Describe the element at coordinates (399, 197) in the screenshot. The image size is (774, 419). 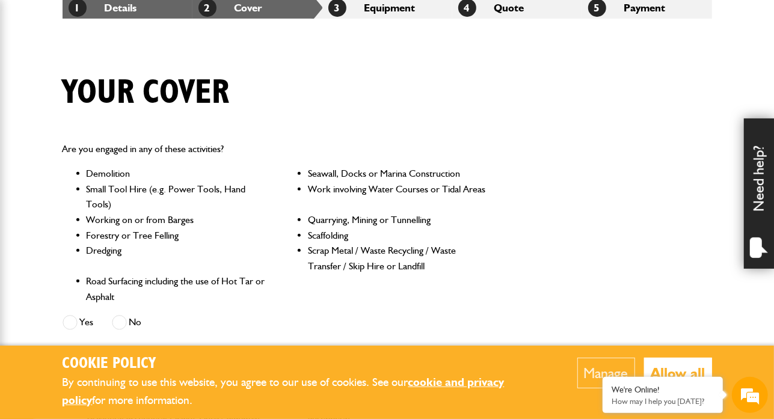
I see `li: Work involving Water Courses or Tidal Areas` at that location.